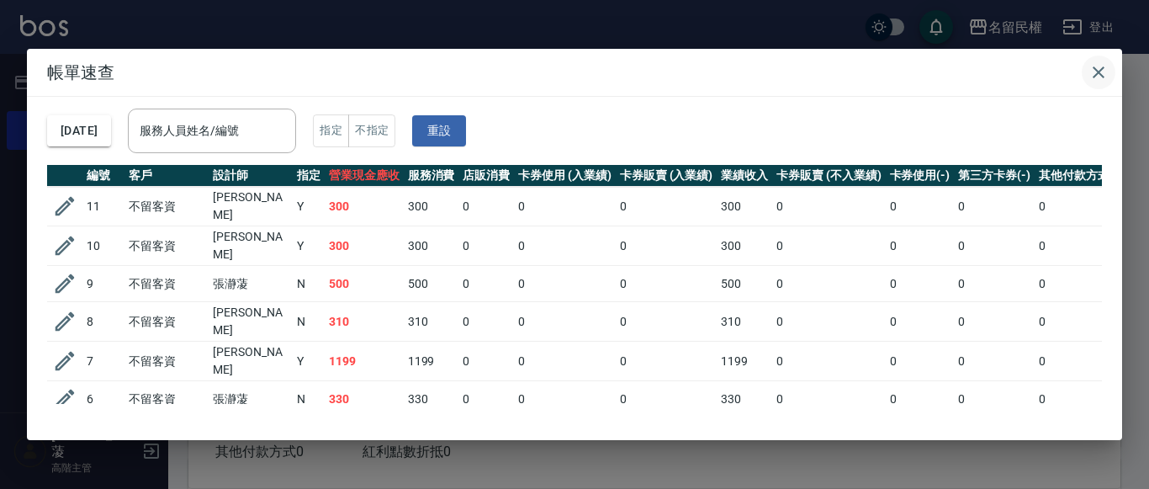 The height and width of the screenshot is (489, 1149). What do you see at coordinates (103, 399) in the screenshot?
I see `td: 6` at bounding box center [103, 399].